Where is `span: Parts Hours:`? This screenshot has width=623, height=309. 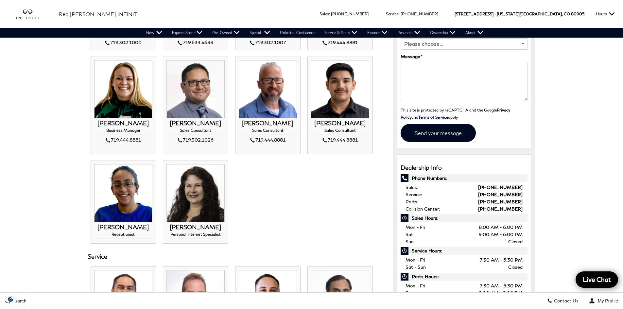 span: Parts Hours: is located at coordinates (464, 277).